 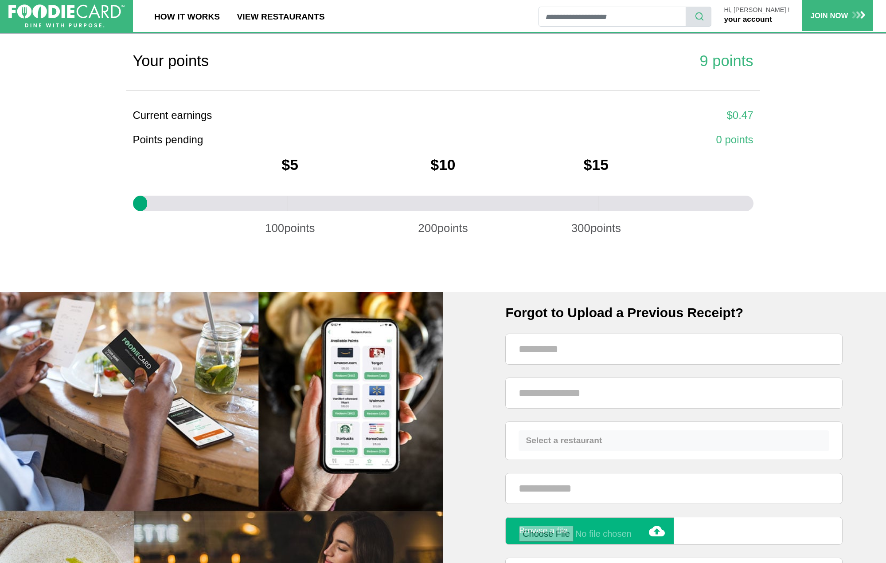 What do you see at coordinates (602, 61) in the screenshot?
I see `div: 9 points` at bounding box center [602, 61].